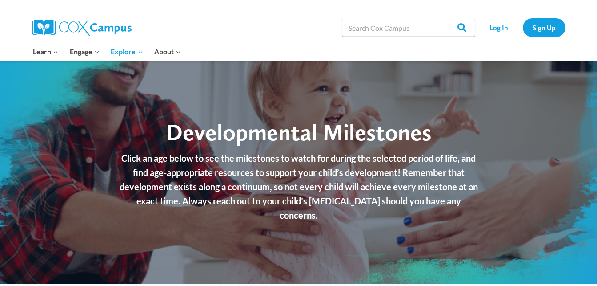 This screenshot has width=597, height=286. Describe the element at coordinates (82, 28) in the screenshot. I see `img: Cox Campus` at that location.